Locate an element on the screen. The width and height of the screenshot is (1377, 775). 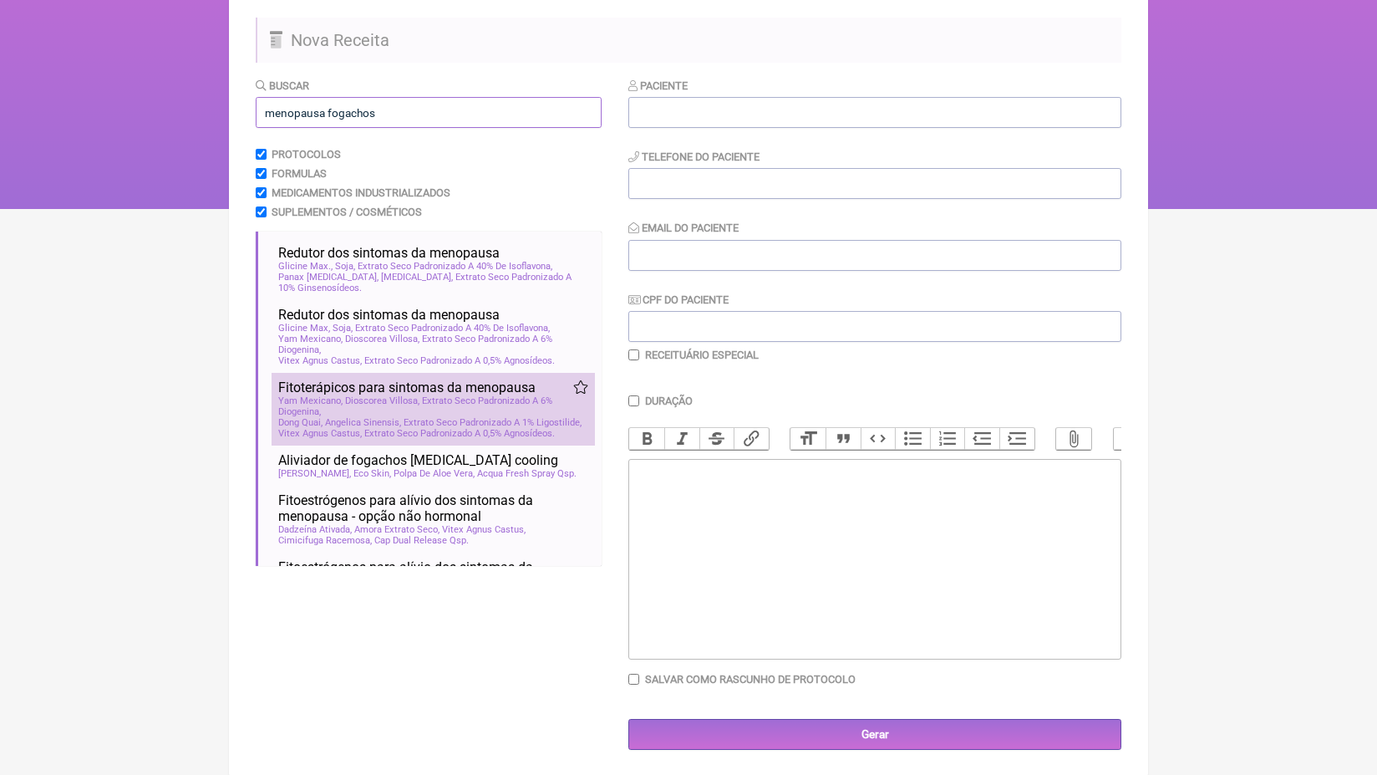
button: Bold is located at coordinates (647, 439).